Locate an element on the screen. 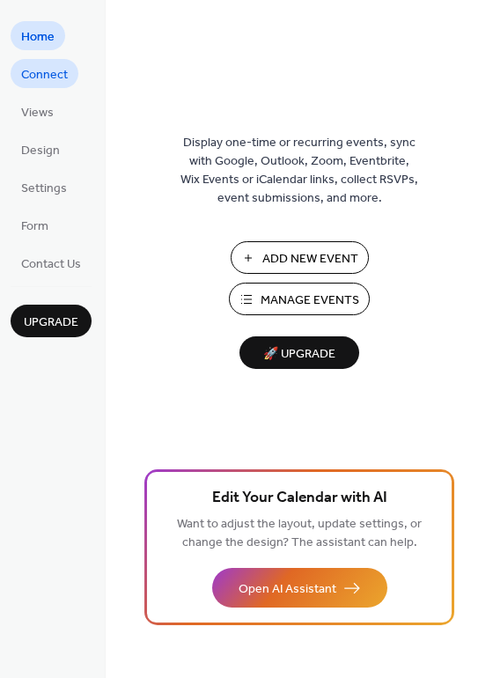 The image size is (493, 678). span: Upgrade is located at coordinates (51, 323).